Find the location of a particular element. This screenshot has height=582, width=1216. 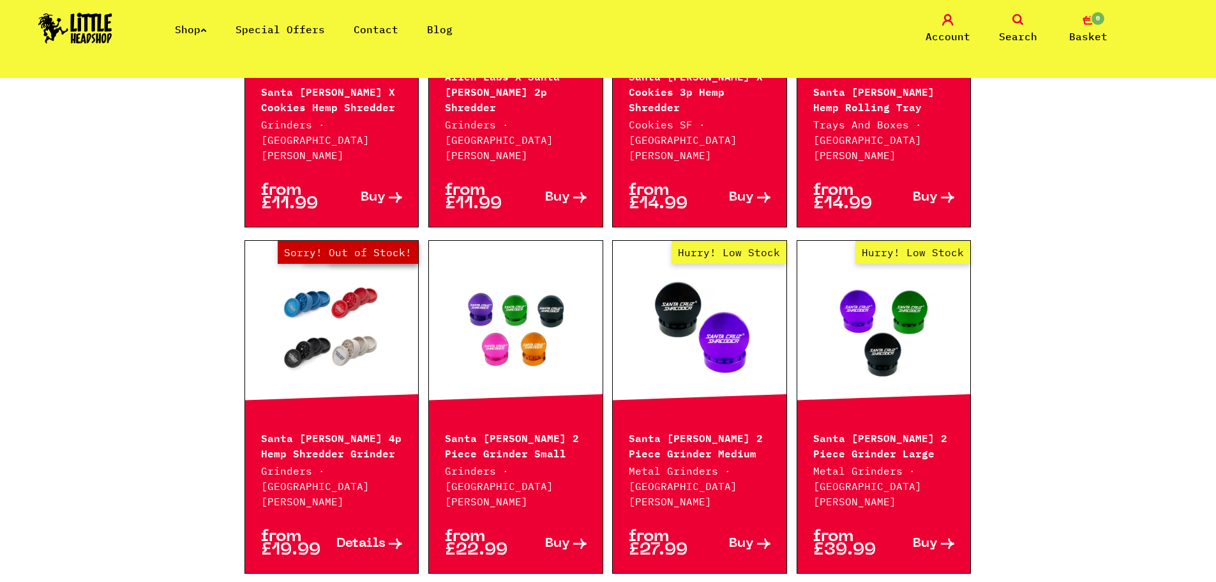

p: from £22.99 is located at coordinates (480, 543).